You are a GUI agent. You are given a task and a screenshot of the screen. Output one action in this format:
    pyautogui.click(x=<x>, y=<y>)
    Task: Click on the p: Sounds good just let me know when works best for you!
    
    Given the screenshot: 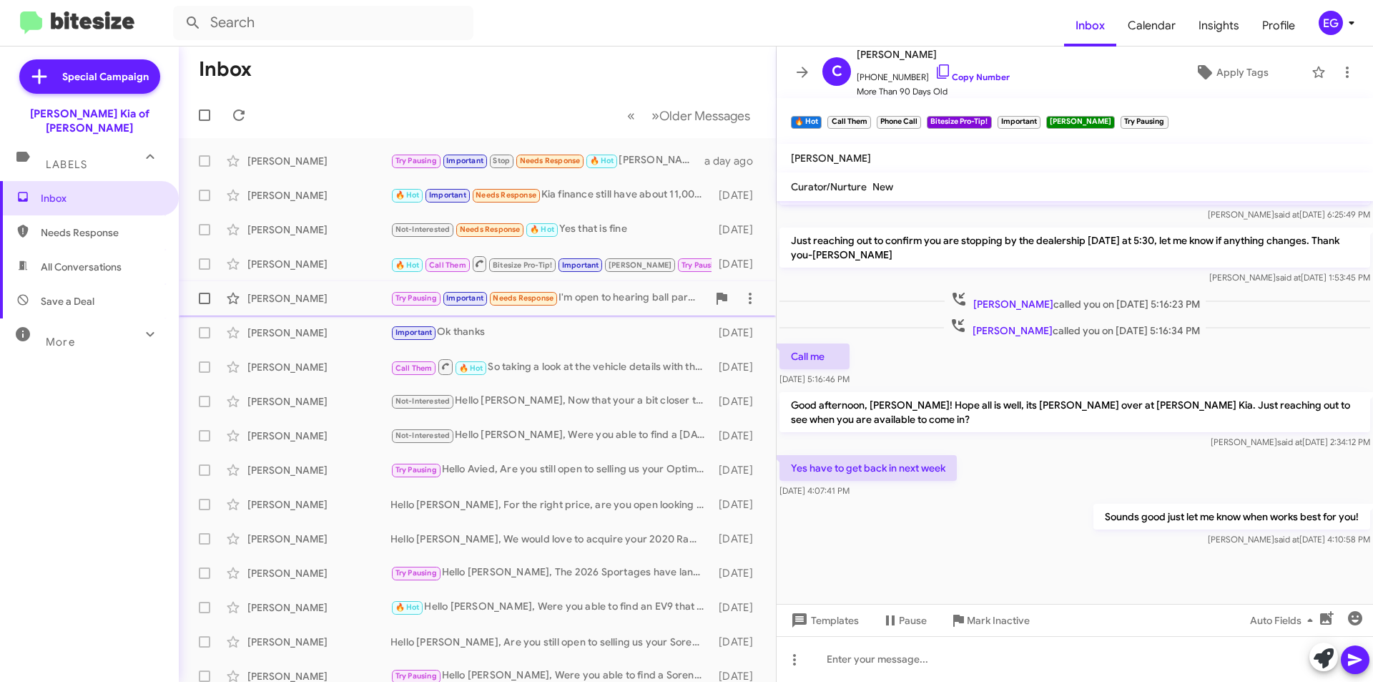 What is the action you would take?
    pyautogui.click(x=1232, y=516)
    